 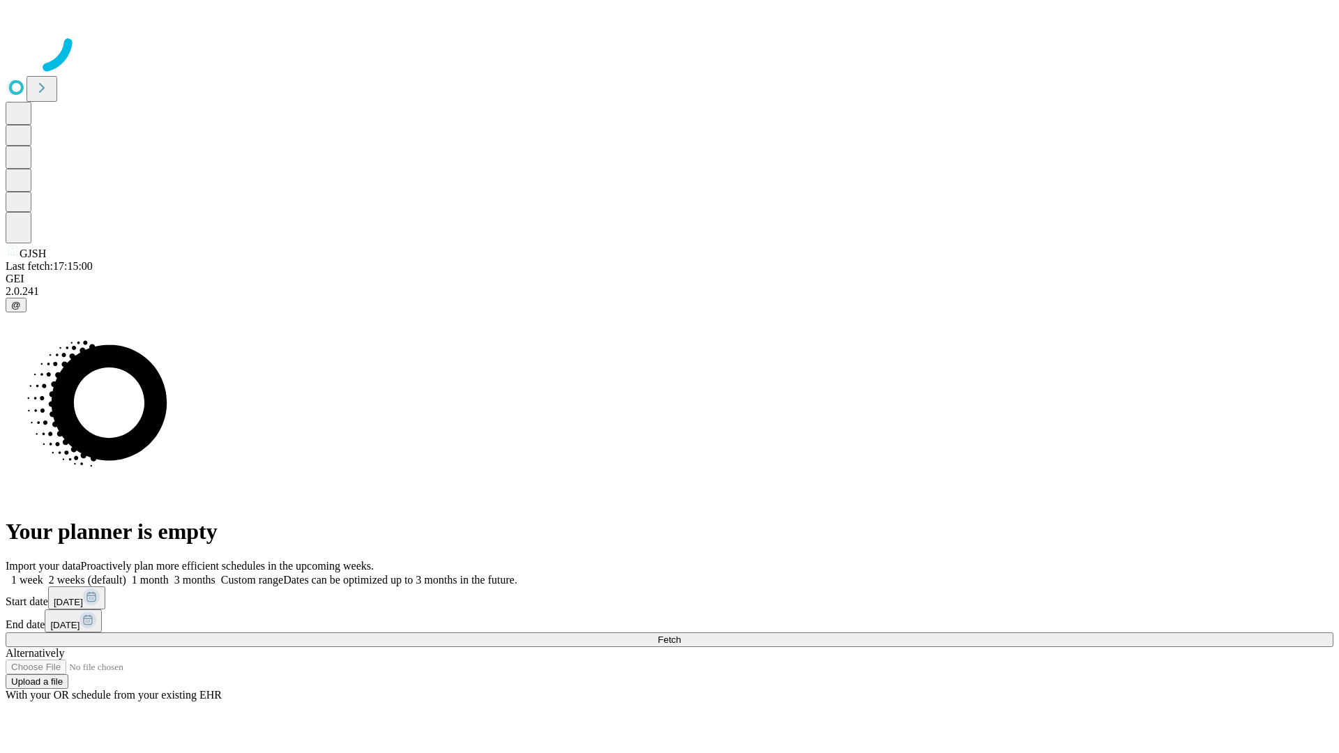 What do you see at coordinates (43, 565) in the screenshot?
I see `span: Import your data` at bounding box center [43, 565].